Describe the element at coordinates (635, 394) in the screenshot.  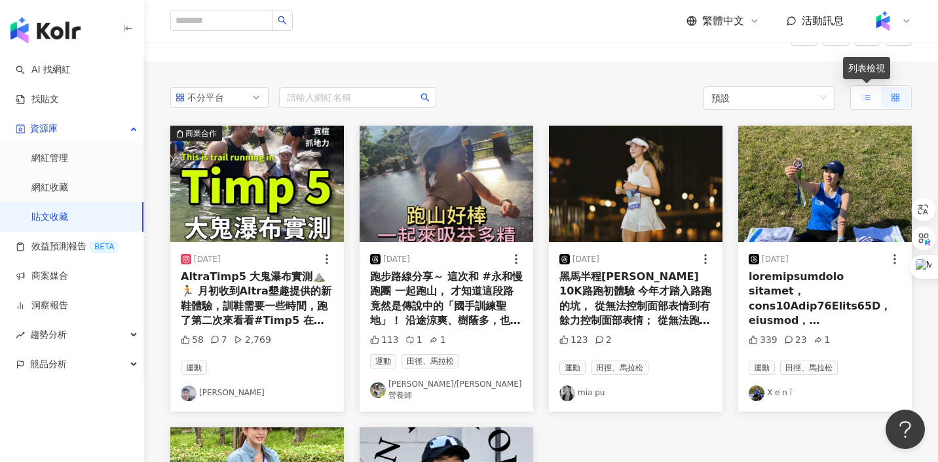
I see `a: KOL Avatarmia pu` at that location.